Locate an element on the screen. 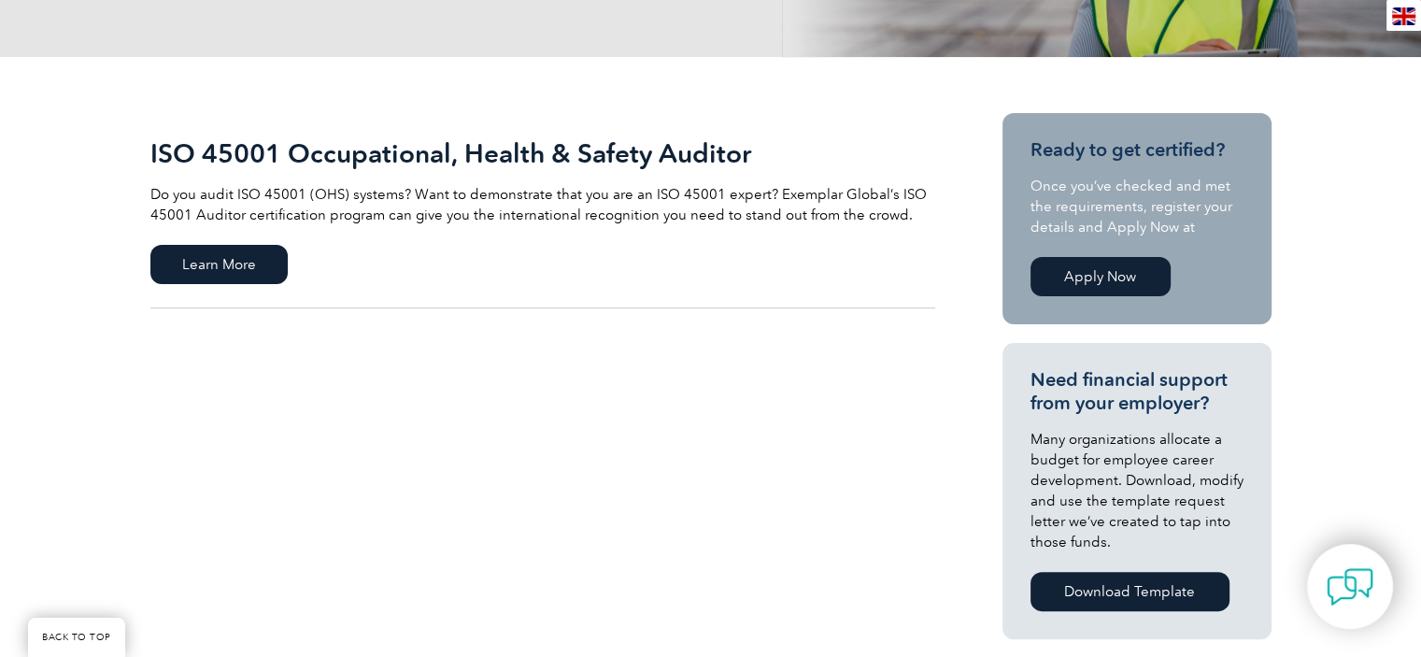 Image resolution: width=1421 pixels, height=657 pixels. h3: Ready to get certified? is located at coordinates (1137, 149).